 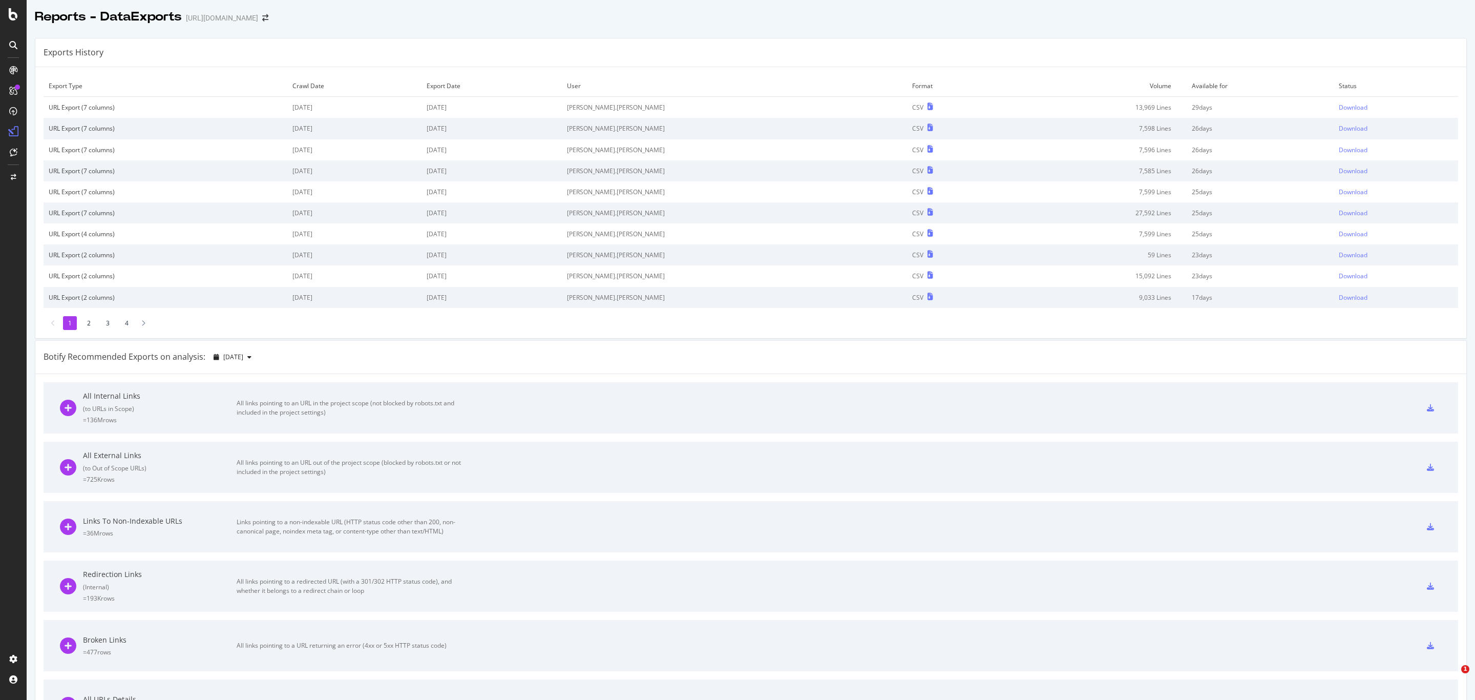 I want to click on div: All External Links, so click(x=160, y=455).